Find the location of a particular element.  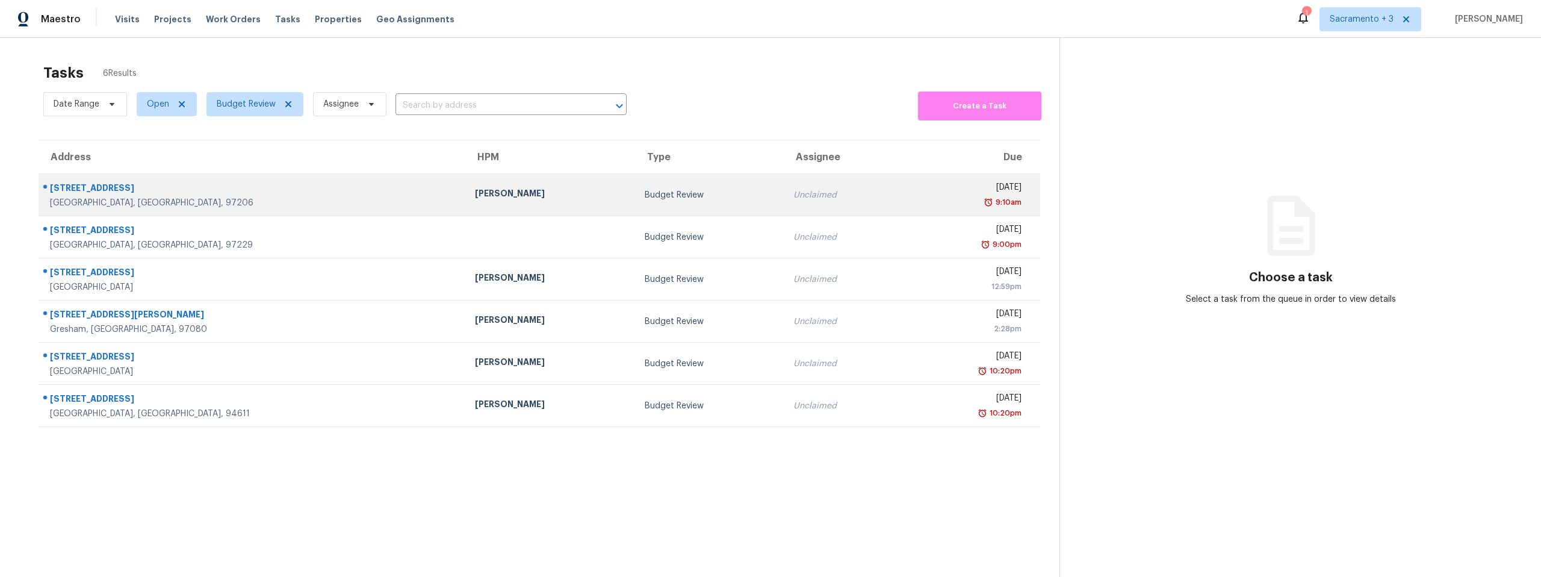

h2: Tasks is located at coordinates (63, 73).